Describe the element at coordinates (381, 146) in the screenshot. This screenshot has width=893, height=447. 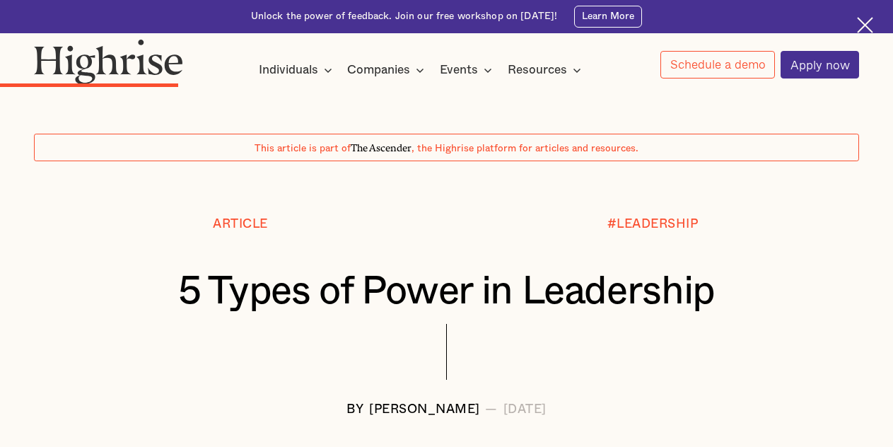
I see `span: The Ascender` at that location.